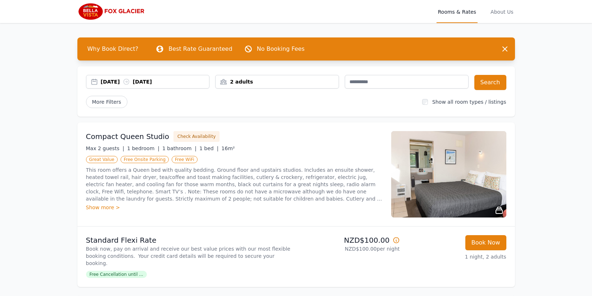 The height and width of the screenshot is (296, 592). Describe the element at coordinates (143, 148) in the screenshot. I see `span: 1 bedroom |` at that location.